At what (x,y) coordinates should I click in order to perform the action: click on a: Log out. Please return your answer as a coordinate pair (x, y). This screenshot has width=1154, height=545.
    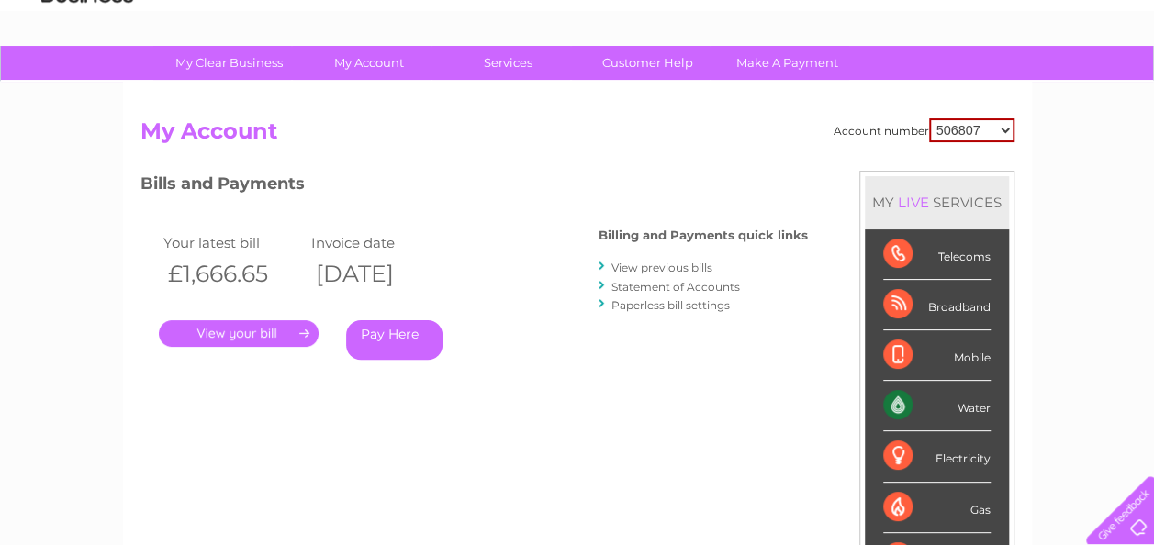
    Looking at the image, I should click on (1114, 84).